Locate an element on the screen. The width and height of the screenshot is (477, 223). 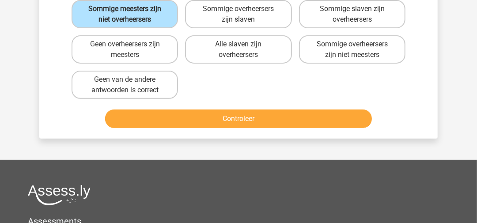
label: Geen van de andere antwoorden is correct is located at coordinates (125, 85).